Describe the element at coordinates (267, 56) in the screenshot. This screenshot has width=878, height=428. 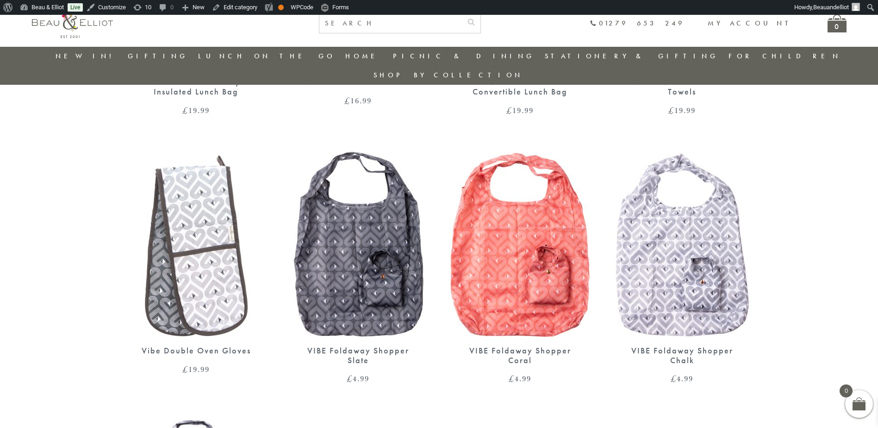
I see `a: Lunch On The Go` at that location.